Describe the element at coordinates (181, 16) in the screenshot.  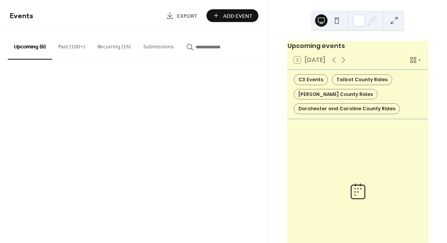
I see `a: Export` at that location.